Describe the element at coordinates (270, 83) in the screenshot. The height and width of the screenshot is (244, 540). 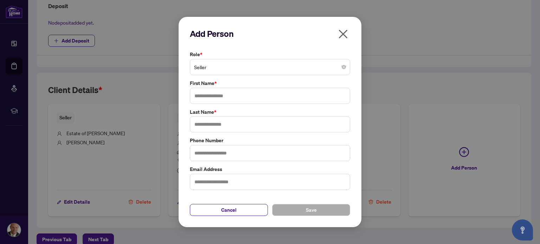
I see `label: First Name` at that location.